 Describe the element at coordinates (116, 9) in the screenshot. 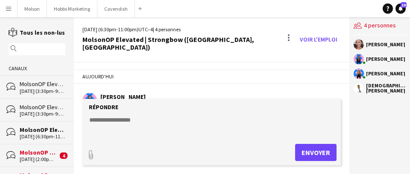

I see `button: Cavendish` at that location.